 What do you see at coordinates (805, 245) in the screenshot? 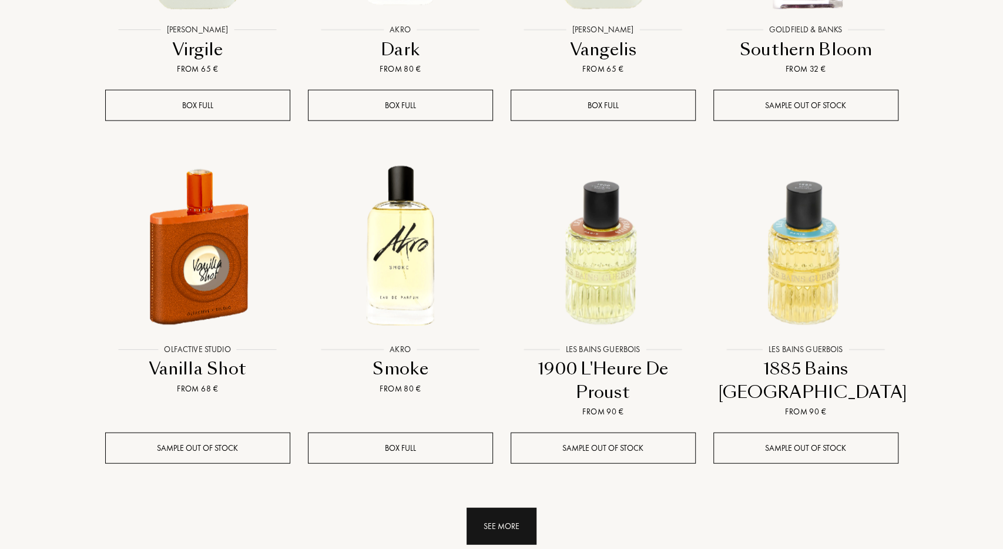
I see `img: 1885 Bains Sulfureux Les Bains Guerbois` at bounding box center [805, 245].